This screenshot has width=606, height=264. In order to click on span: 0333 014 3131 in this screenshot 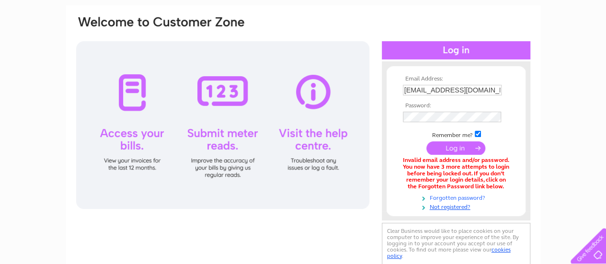, I will do `click(458, 11)`.